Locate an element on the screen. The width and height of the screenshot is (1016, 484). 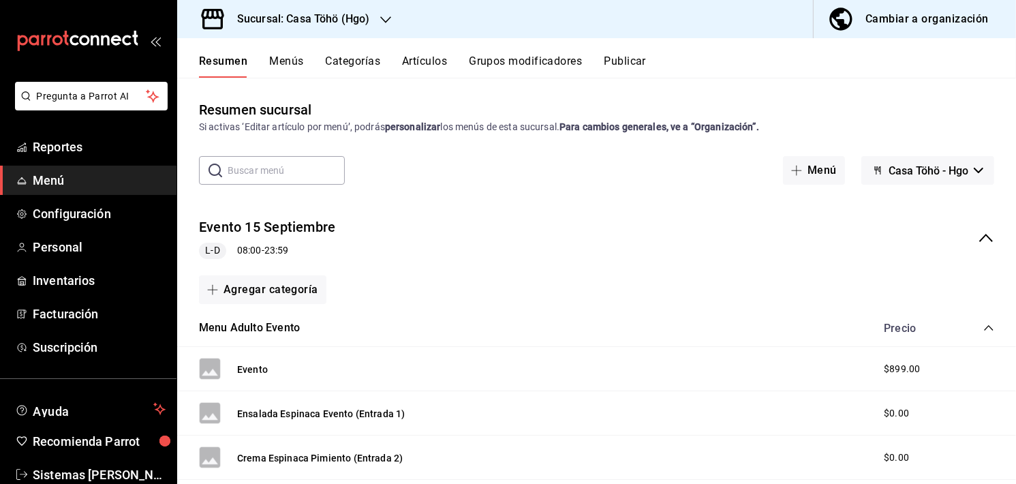
span: Pregunta a Parrot AI is located at coordinates (91, 96).